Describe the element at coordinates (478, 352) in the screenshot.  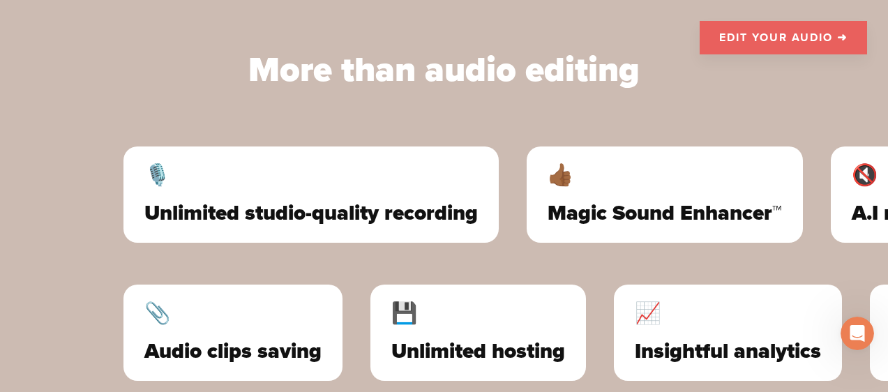
I see `span: Unlimited hosting` at that location.